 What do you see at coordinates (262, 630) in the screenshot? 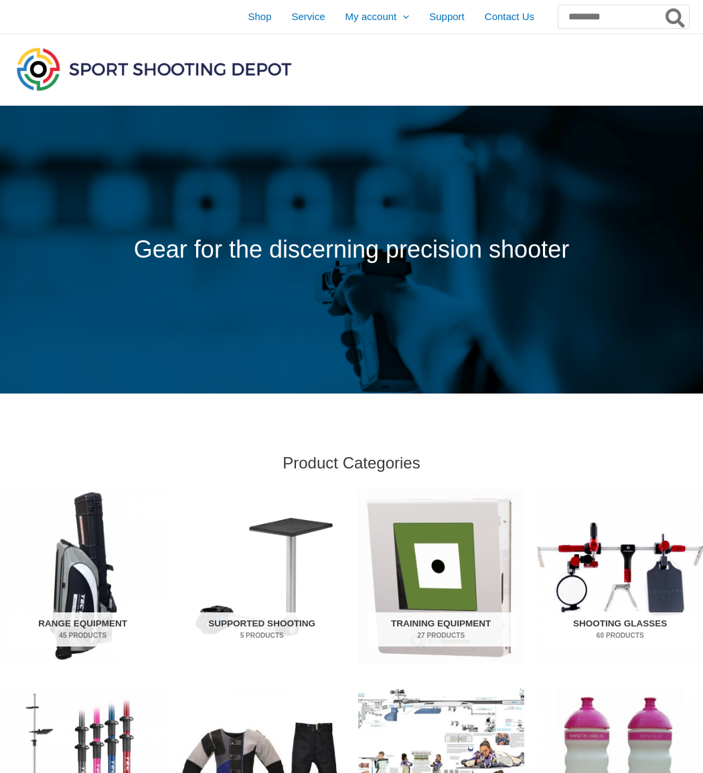
I see `h2: Supported Shooting` at bounding box center [262, 630].